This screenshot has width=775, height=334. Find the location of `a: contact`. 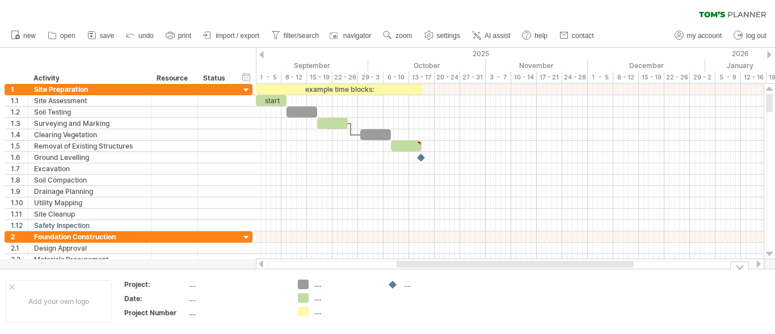

a: contact is located at coordinates (577, 36).